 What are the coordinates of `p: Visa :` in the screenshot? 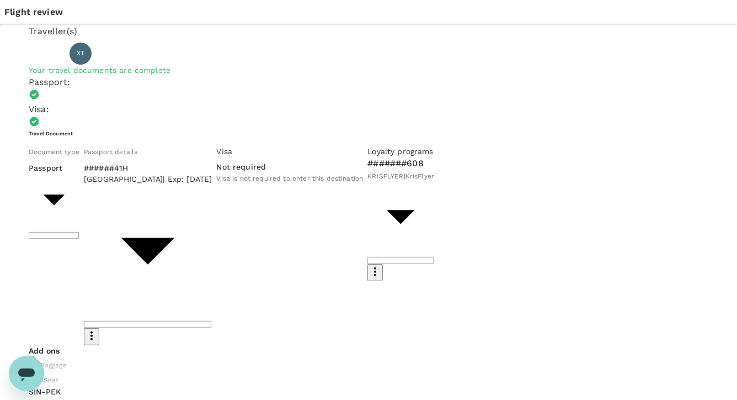 It's located at (369, 109).